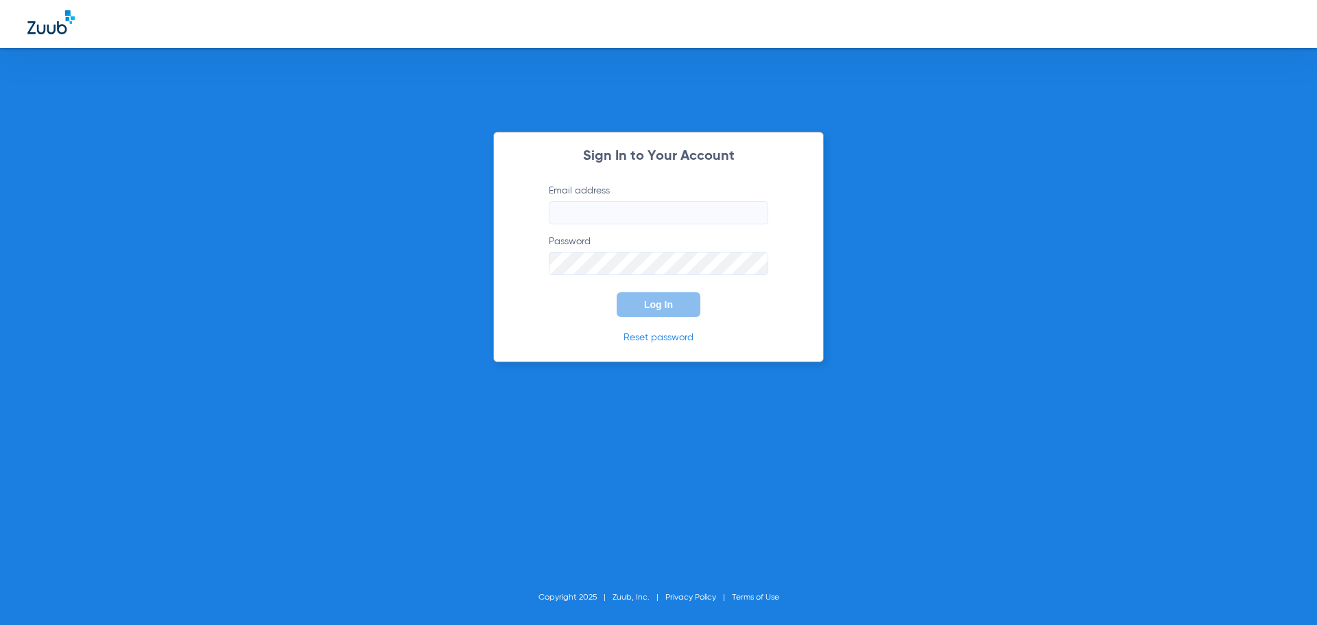 This screenshot has height=625, width=1317. What do you see at coordinates (658, 304) in the screenshot?
I see `button: Log In` at bounding box center [658, 304].